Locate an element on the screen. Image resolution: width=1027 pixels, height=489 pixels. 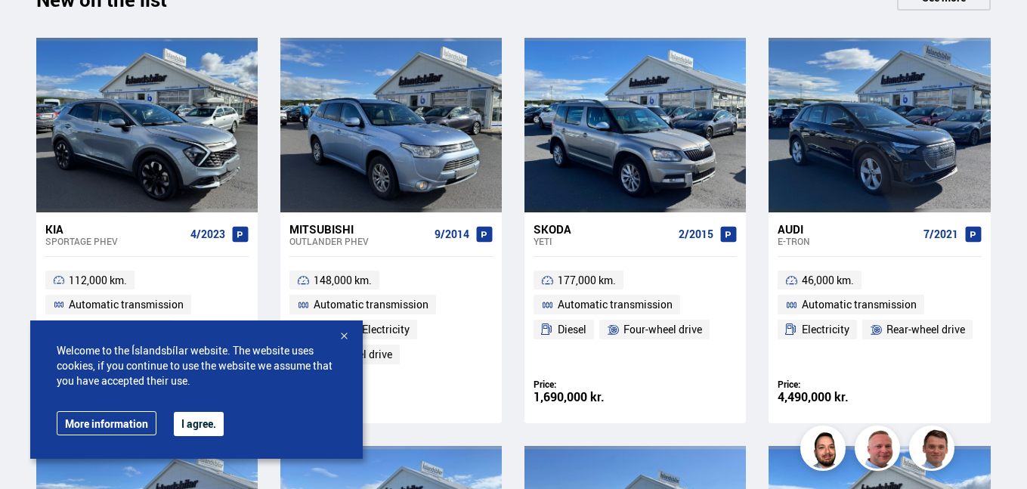
button: I agree. is located at coordinates (199, 424).